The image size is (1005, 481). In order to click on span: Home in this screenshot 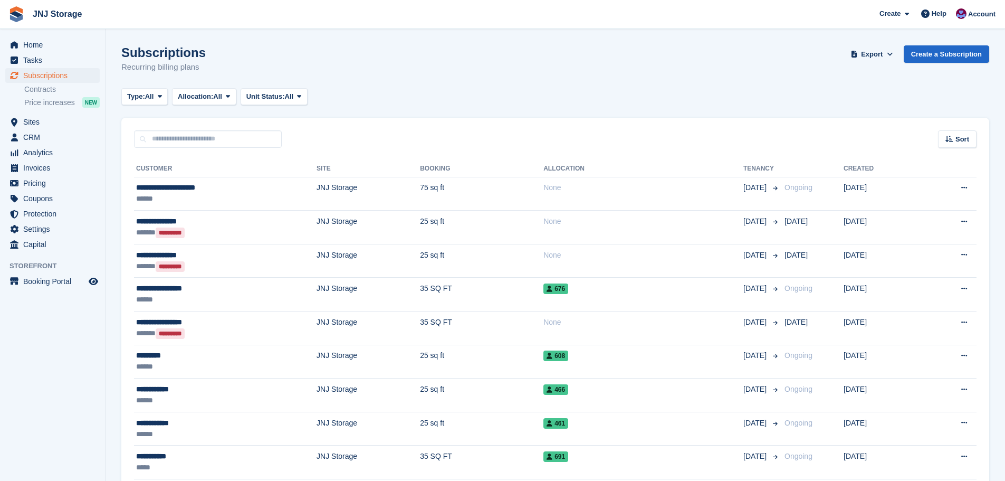, I will do `click(55, 45)`.